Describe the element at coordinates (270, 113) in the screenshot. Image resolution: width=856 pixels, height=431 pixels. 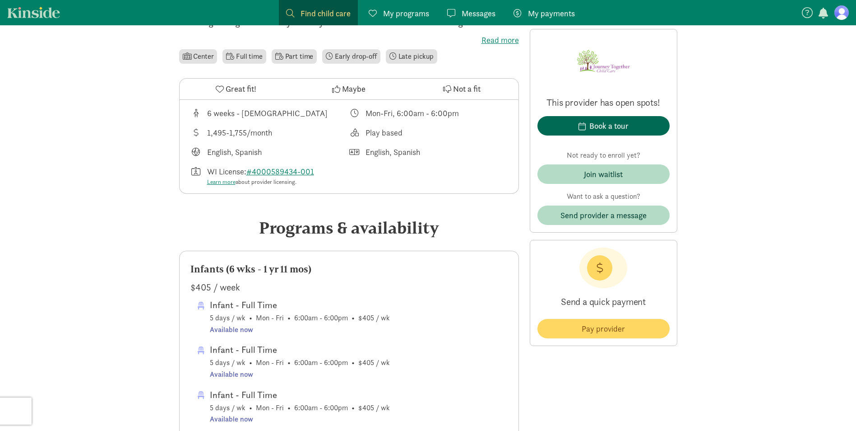
I see `div: Age range for children that this provider cares for` at that location.